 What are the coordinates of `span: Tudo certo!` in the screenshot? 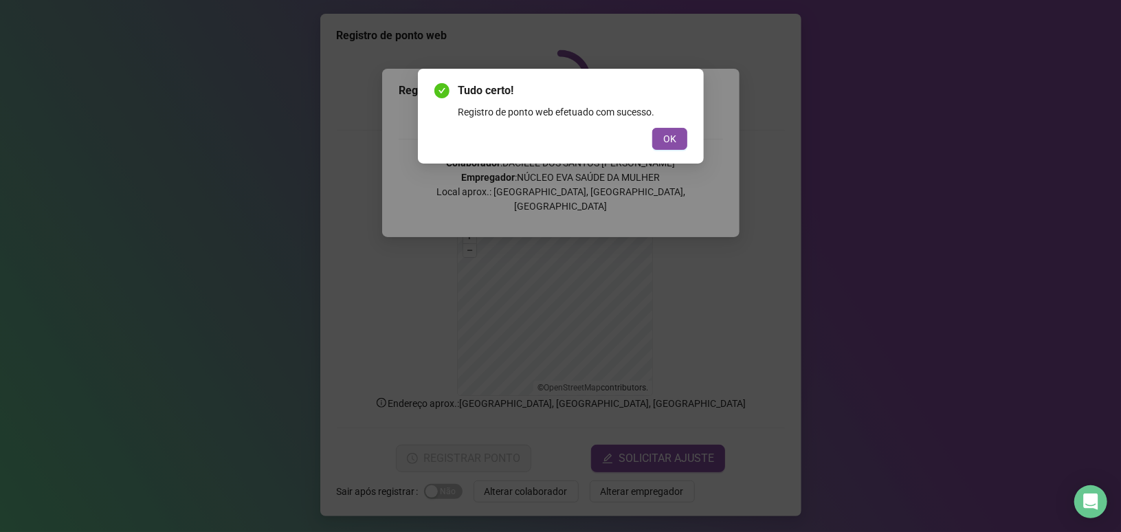 It's located at (573, 91).